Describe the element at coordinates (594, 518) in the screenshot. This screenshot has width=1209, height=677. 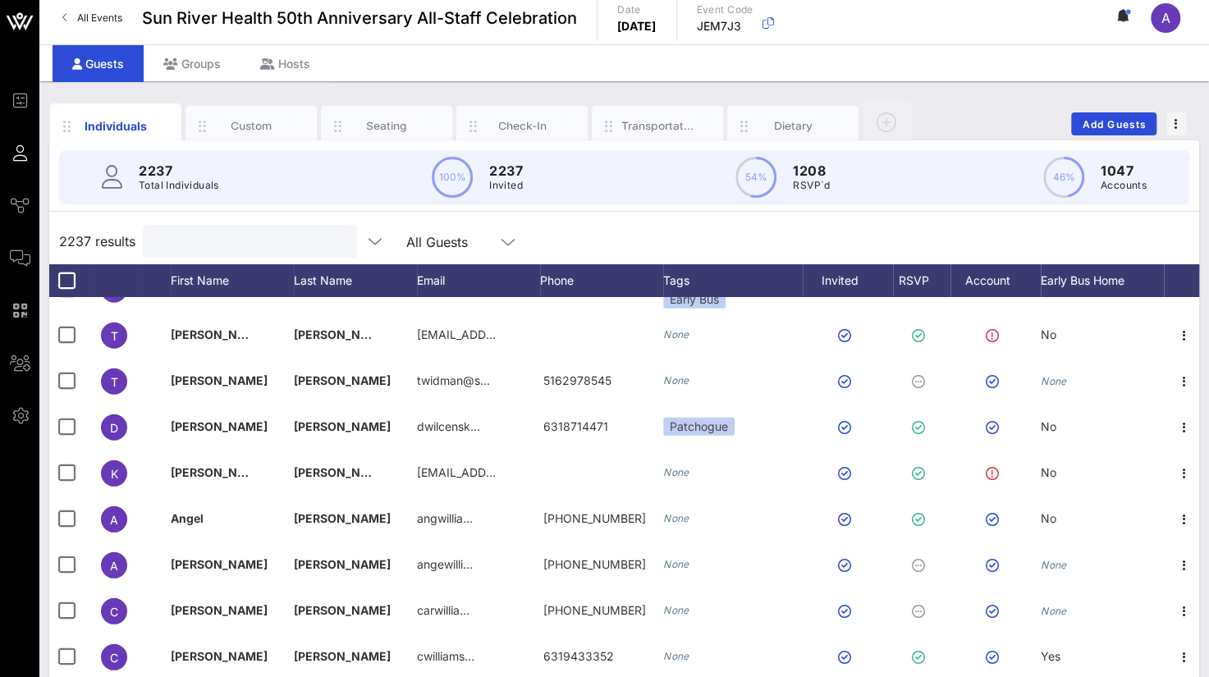
I see `span: +16462510735` at that location.